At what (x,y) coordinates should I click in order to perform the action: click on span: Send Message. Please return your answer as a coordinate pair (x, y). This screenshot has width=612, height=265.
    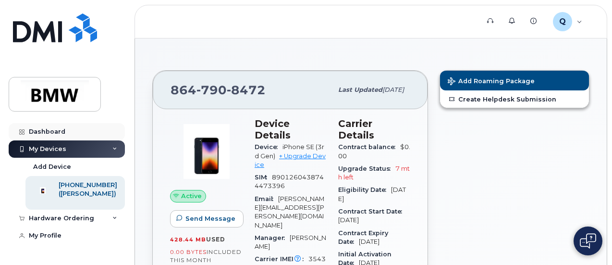
    Looking at the image, I should click on (210, 218).